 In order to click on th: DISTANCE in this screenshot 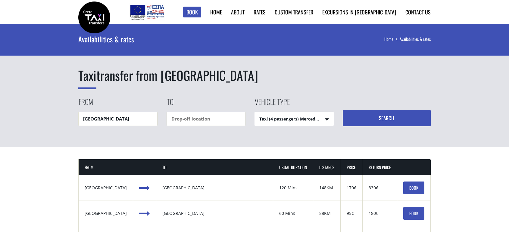, I will do `click(326, 167)`.